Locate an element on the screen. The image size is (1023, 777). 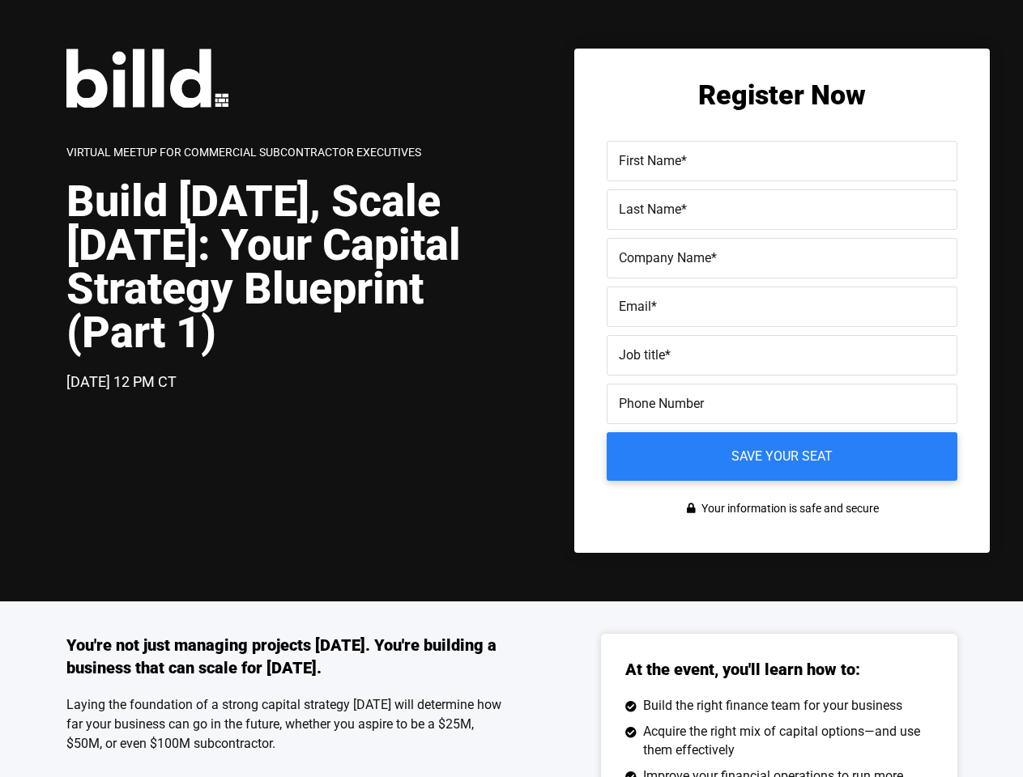
span: Acquire the right mix of capital options—and use them effectively is located at coordinates (786, 741).